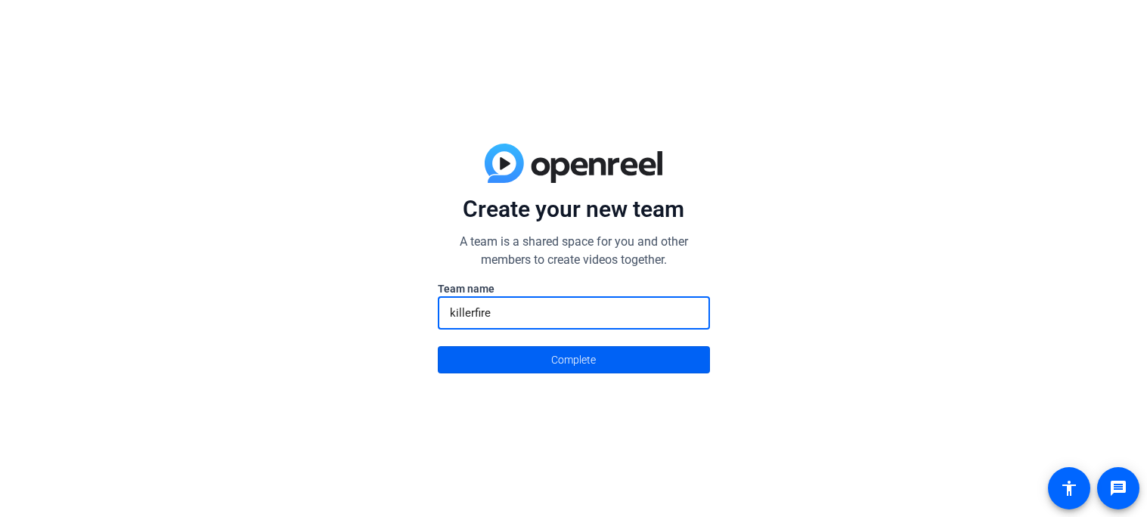 This screenshot has height=517, width=1147. I want to click on mat-icon: accessibility, so click(1069, 488).